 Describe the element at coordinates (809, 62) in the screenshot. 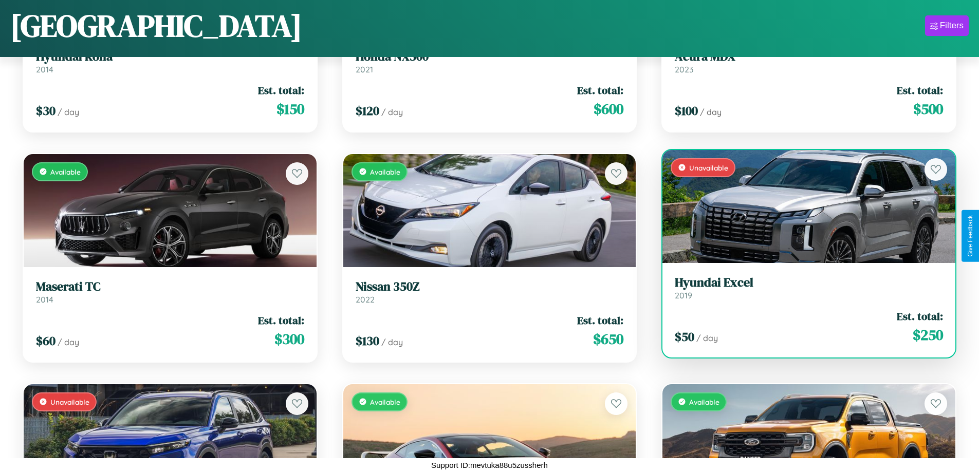

I see `a: Acura MDX2023` at that location.